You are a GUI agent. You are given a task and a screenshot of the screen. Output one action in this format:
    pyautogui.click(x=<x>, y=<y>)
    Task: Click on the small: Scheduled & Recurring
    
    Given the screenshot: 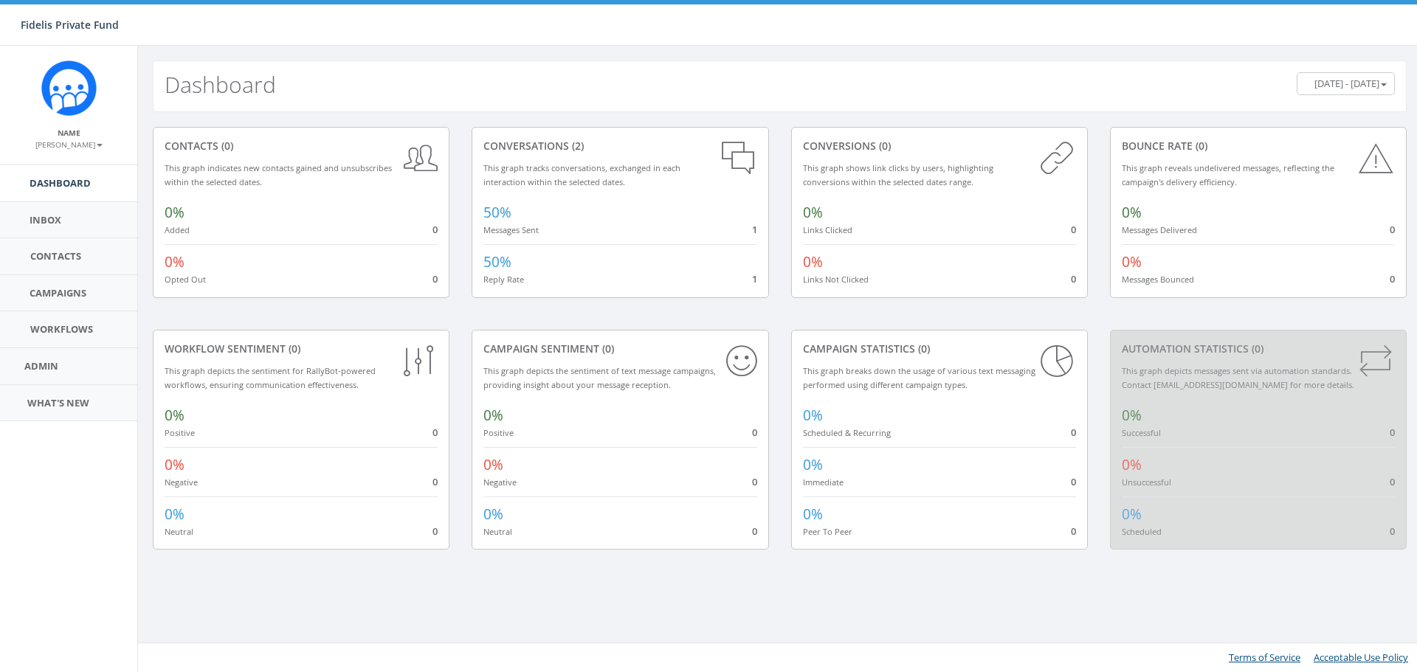 What is the action you would take?
    pyautogui.click(x=846, y=432)
    